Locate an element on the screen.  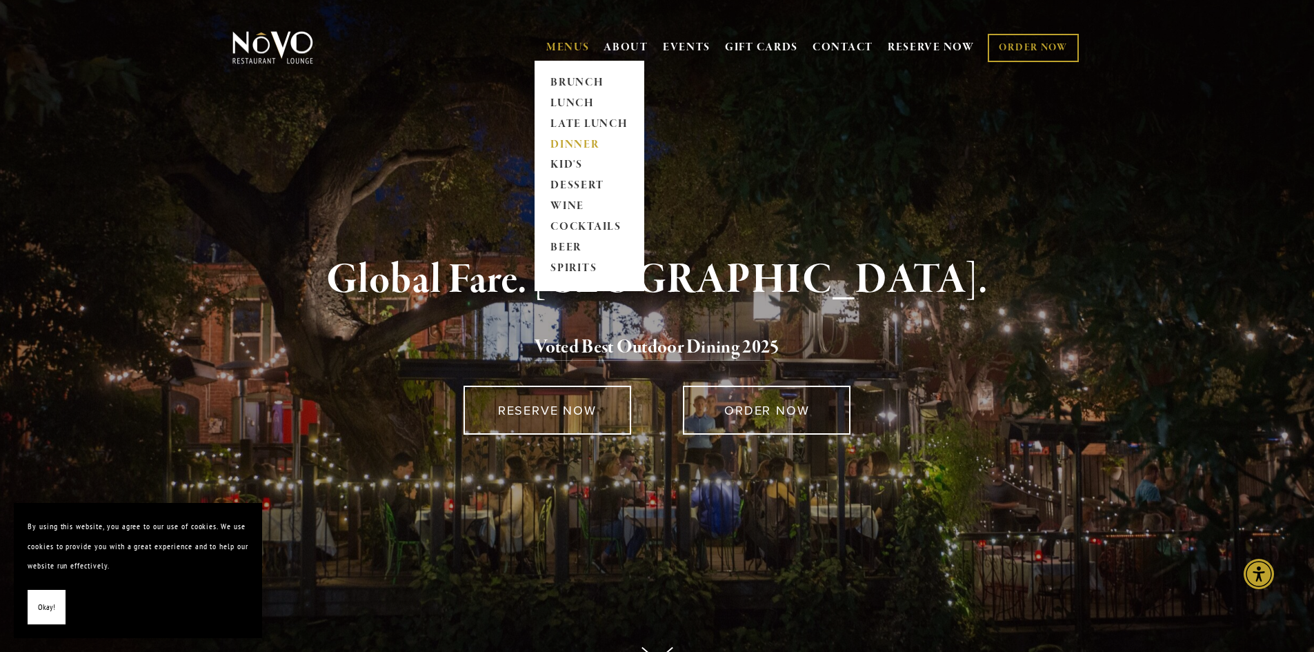
div: Accessibility Menu is located at coordinates (1259, 574).